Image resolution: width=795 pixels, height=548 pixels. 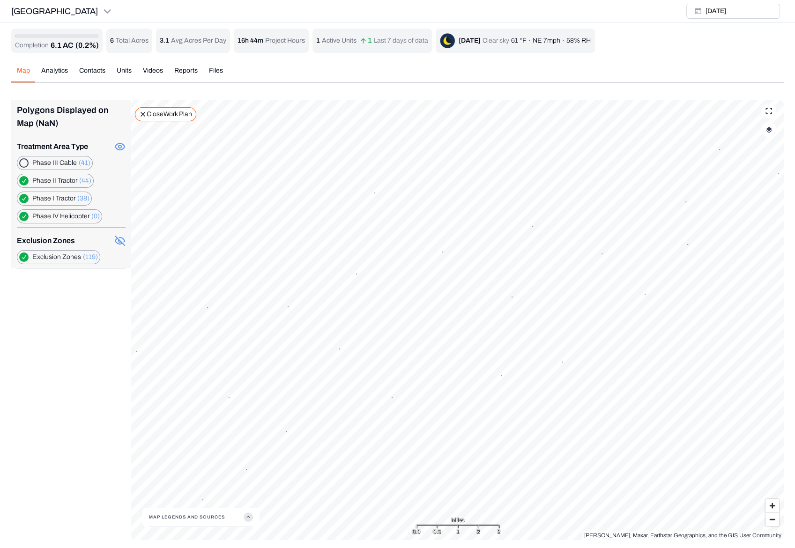 I want to click on p: 58% RH, so click(x=578, y=41).